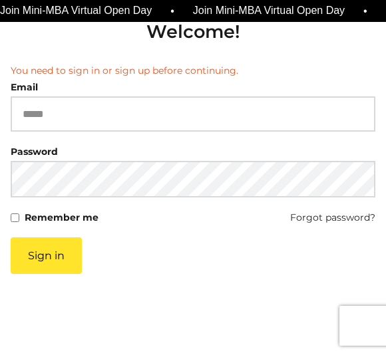 This screenshot has height=355, width=386. Describe the element at coordinates (332, 217) in the screenshot. I see `a: Forgot password?` at that location.